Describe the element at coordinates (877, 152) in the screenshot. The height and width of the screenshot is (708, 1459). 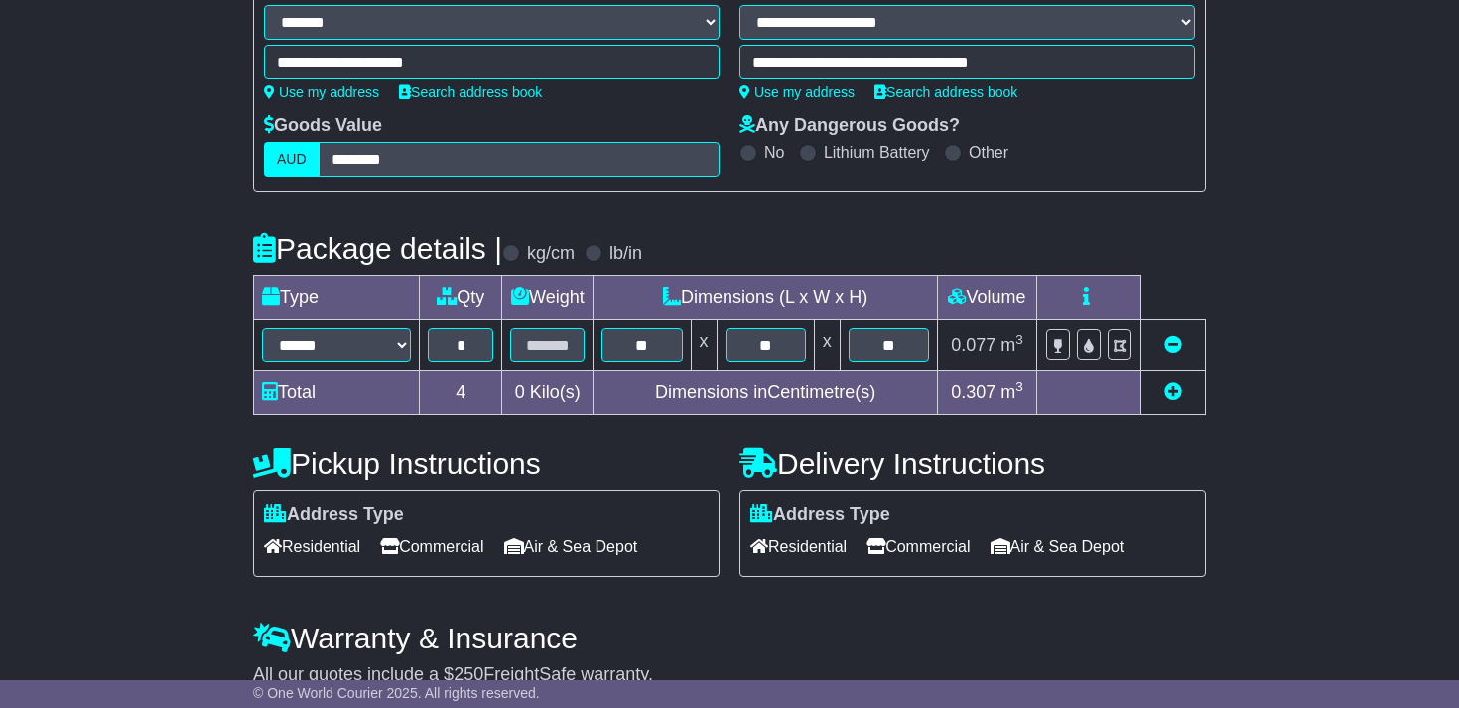
I see `label: Lithium Battery` at that location.